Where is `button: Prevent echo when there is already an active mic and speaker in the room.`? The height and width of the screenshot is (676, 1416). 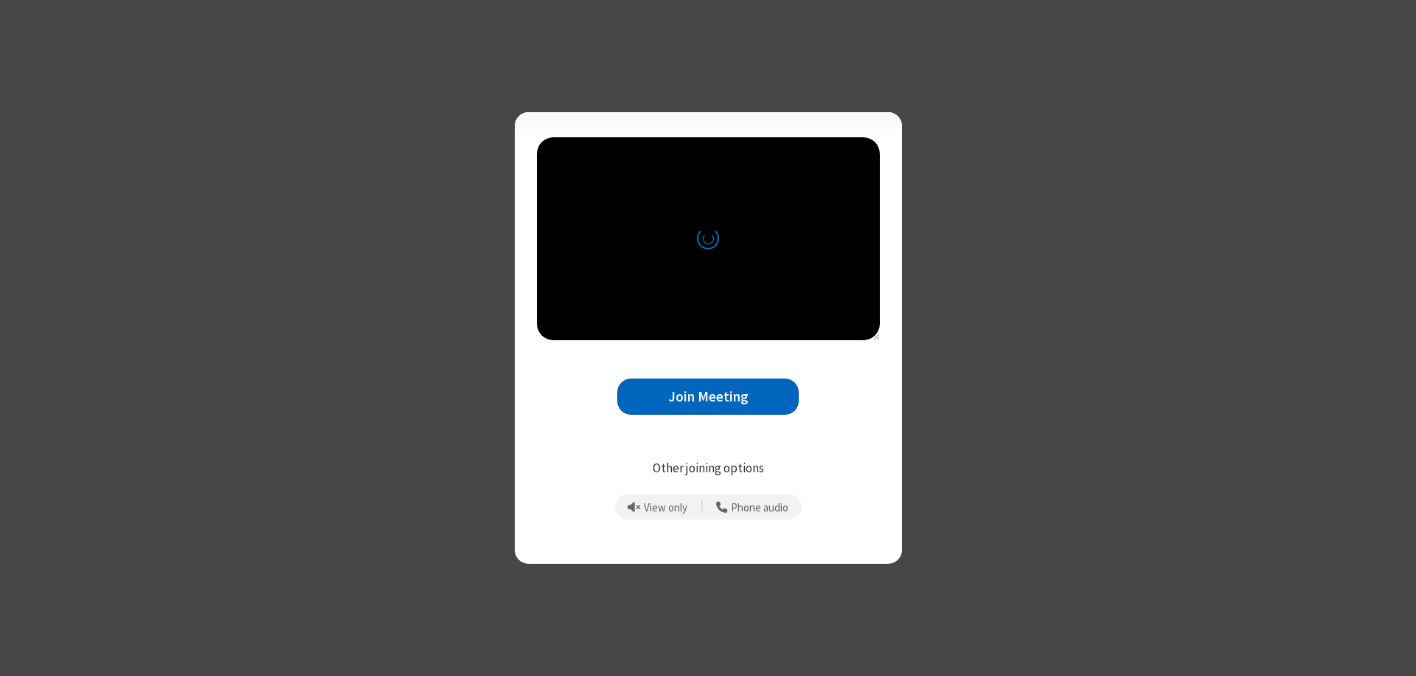 button: Prevent echo when there is already an active mic and speaker in the room. is located at coordinates (658, 507).